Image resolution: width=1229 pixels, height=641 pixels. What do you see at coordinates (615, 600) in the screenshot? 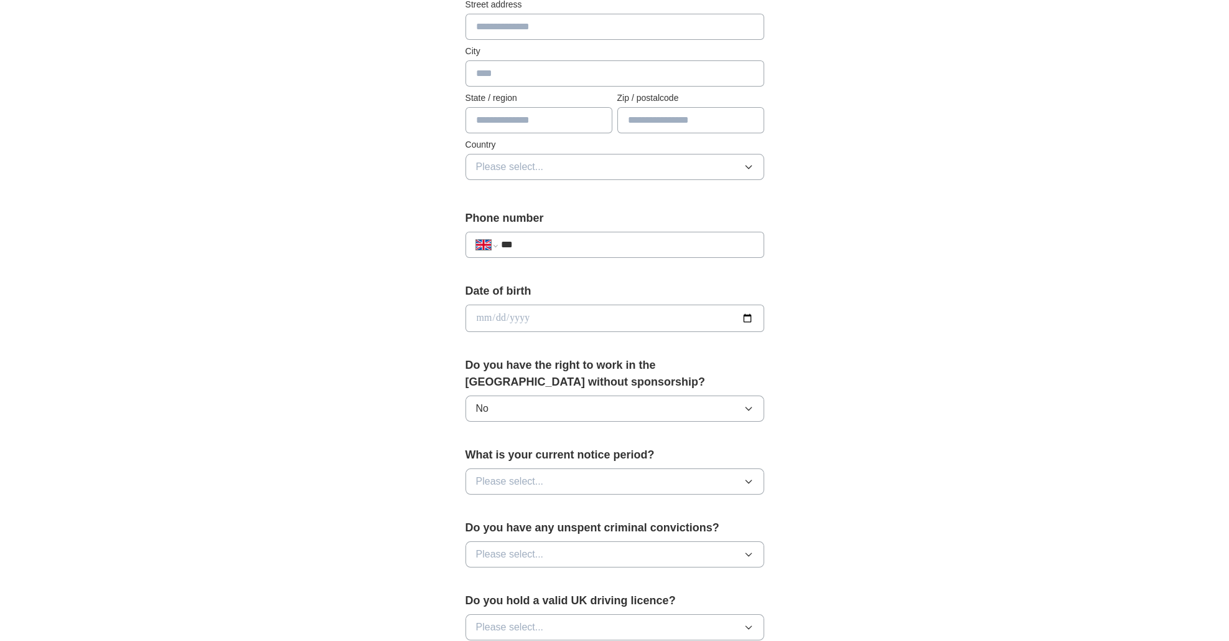
I see `label: Do you hold a valid UK driving licence?` at bounding box center [615, 600].